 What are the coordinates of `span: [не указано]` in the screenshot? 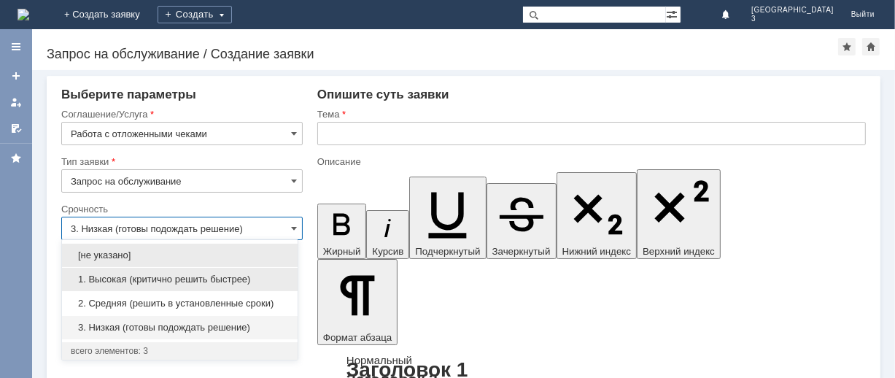 It's located at (179, 255).